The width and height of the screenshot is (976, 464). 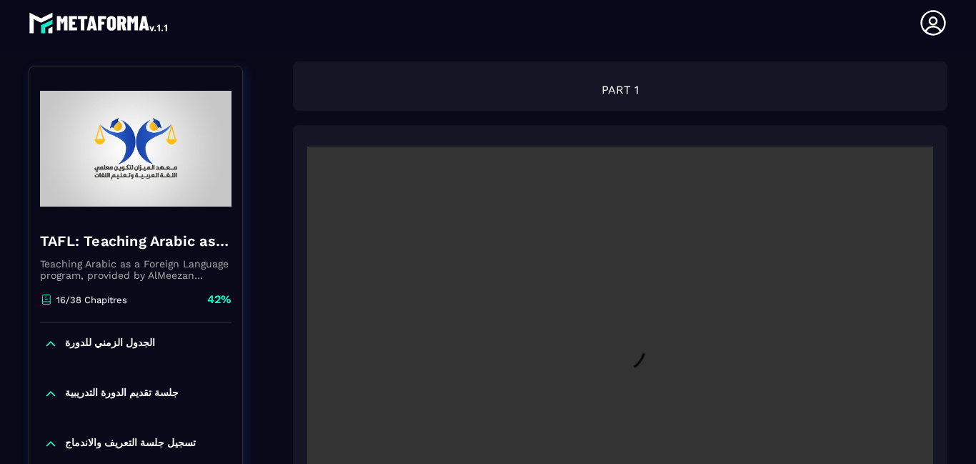 What do you see at coordinates (219, 299) in the screenshot?
I see `p: 42%` at bounding box center [219, 299].